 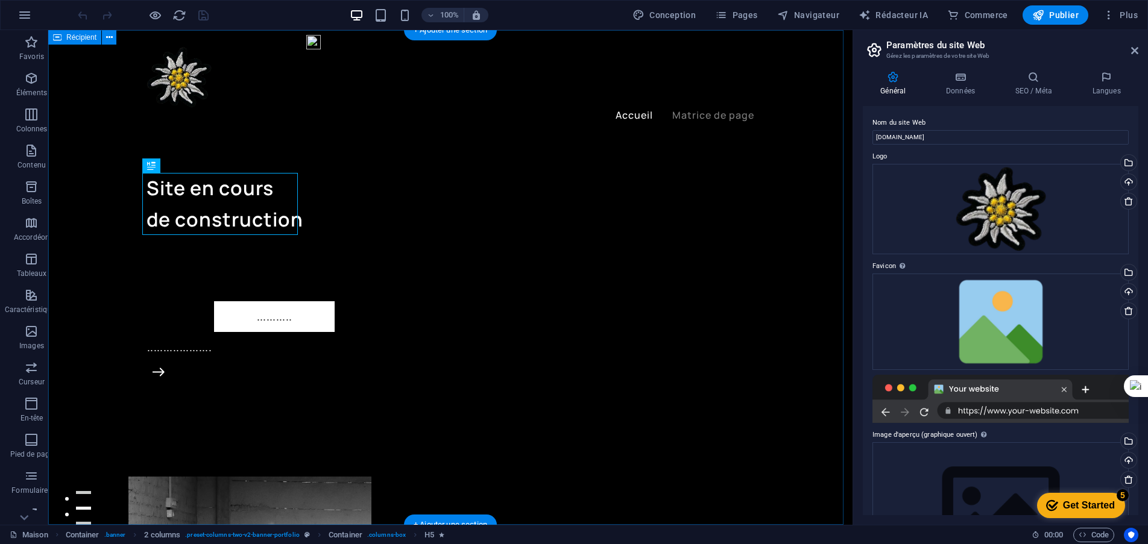 I want to click on font: Logo, so click(x=880, y=156).